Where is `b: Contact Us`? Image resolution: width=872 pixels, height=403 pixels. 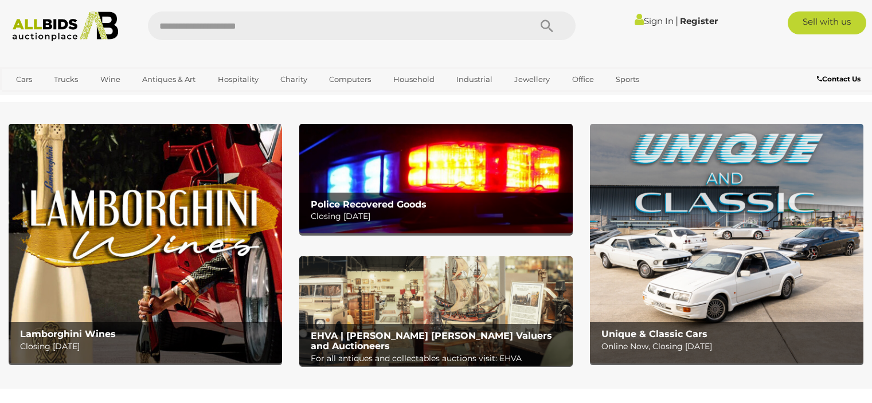 b: Contact Us is located at coordinates (838, 78).